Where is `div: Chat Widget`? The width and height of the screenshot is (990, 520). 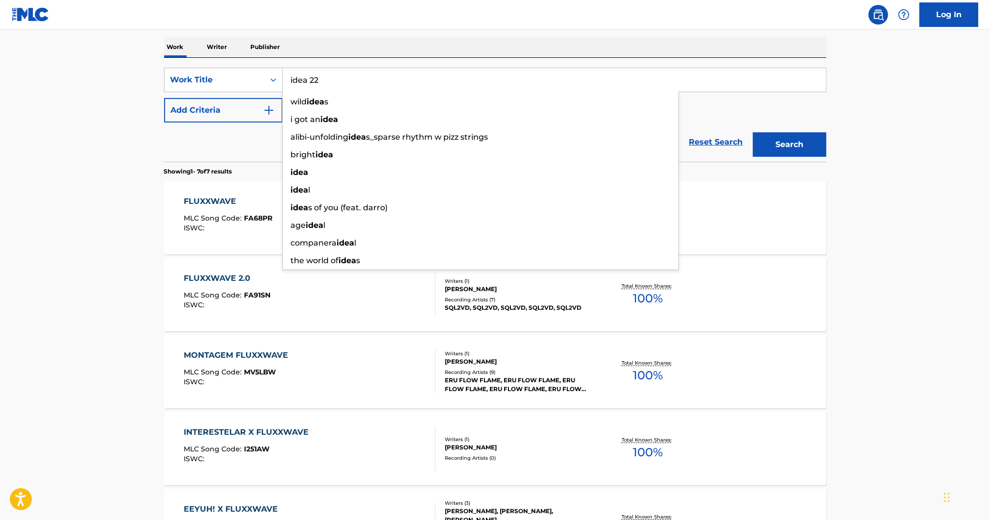
div: Chat Widget is located at coordinates (965, 496).